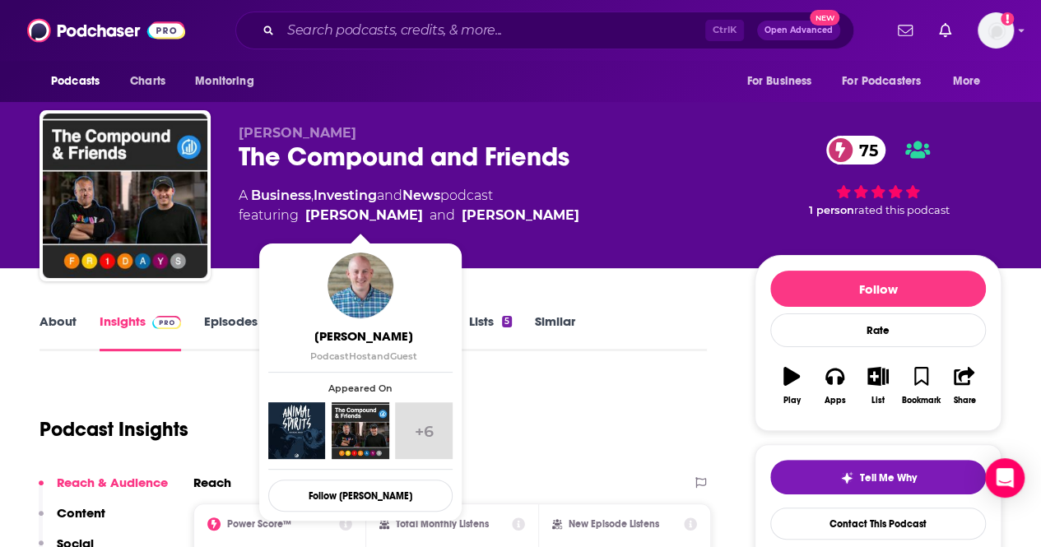 This screenshot has width=1041, height=547. What do you see at coordinates (835, 386) in the screenshot?
I see `button: Apps` at bounding box center [835, 386].